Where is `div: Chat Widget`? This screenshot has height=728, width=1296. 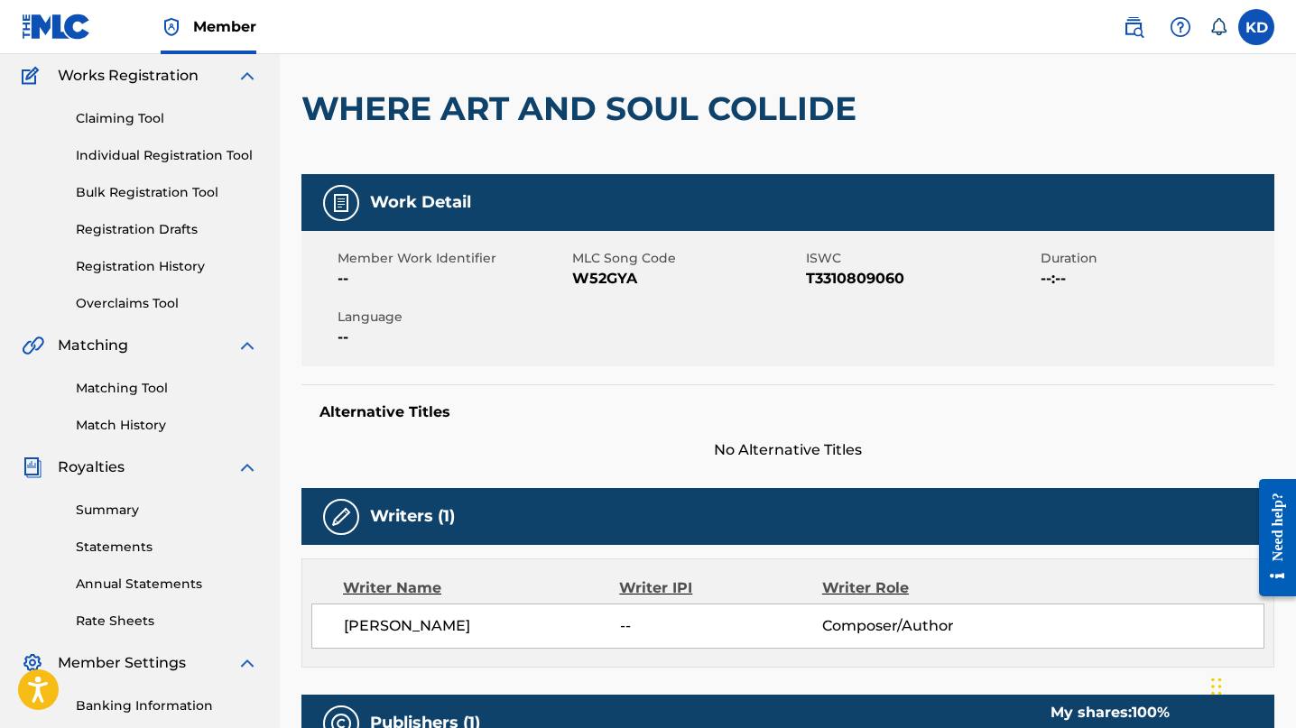
div: Chat Widget is located at coordinates (1251, 685).